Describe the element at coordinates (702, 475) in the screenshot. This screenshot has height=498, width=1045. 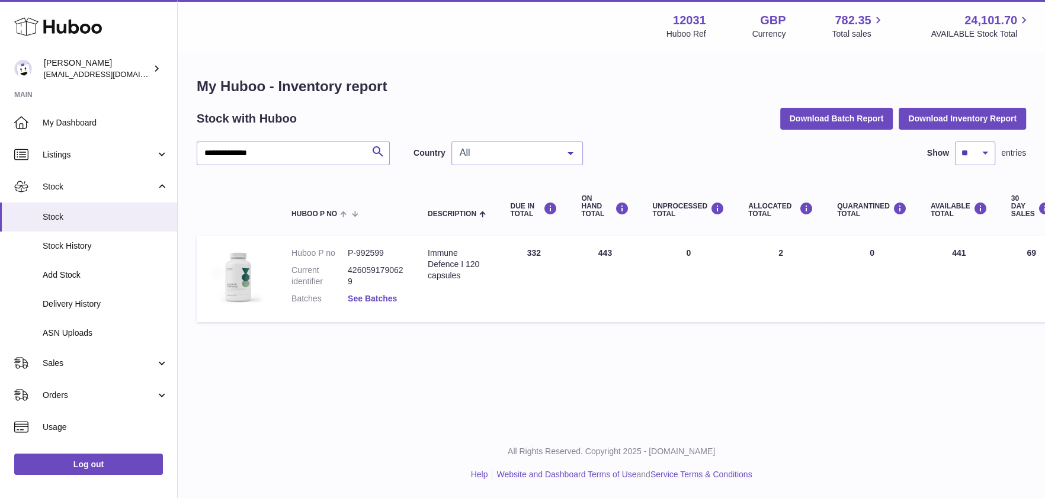
I see `a: Service Terms & Conditions` at that location.